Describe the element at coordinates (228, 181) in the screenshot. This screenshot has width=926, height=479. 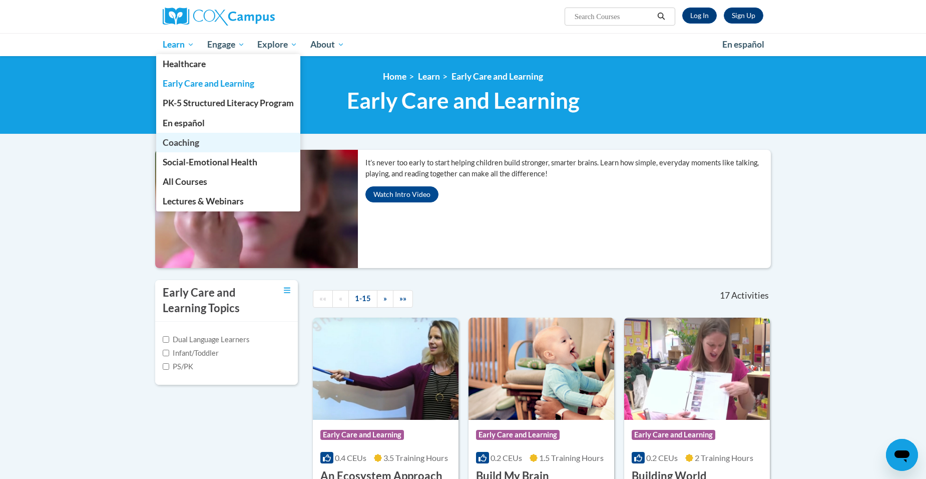
I see `a: All Courses` at that location.